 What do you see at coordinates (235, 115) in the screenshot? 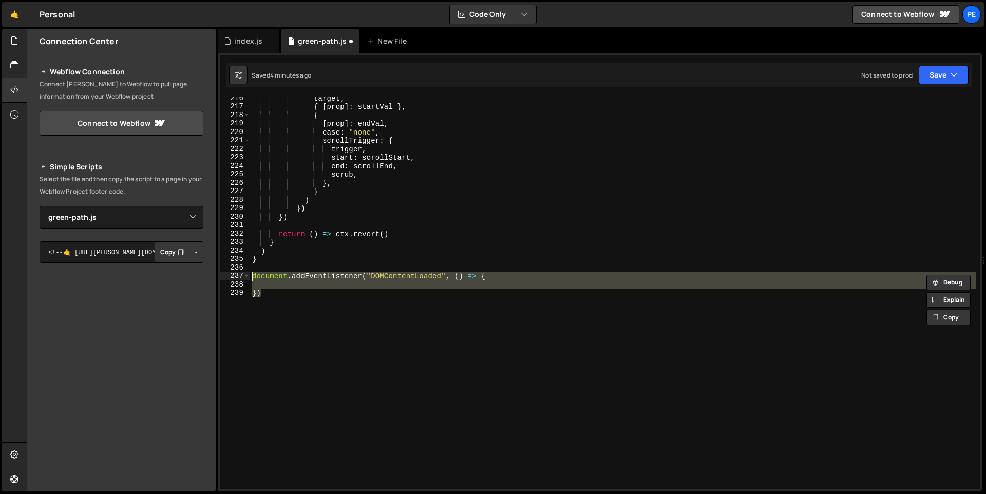
I see `div: 218` at bounding box center [235, 115].